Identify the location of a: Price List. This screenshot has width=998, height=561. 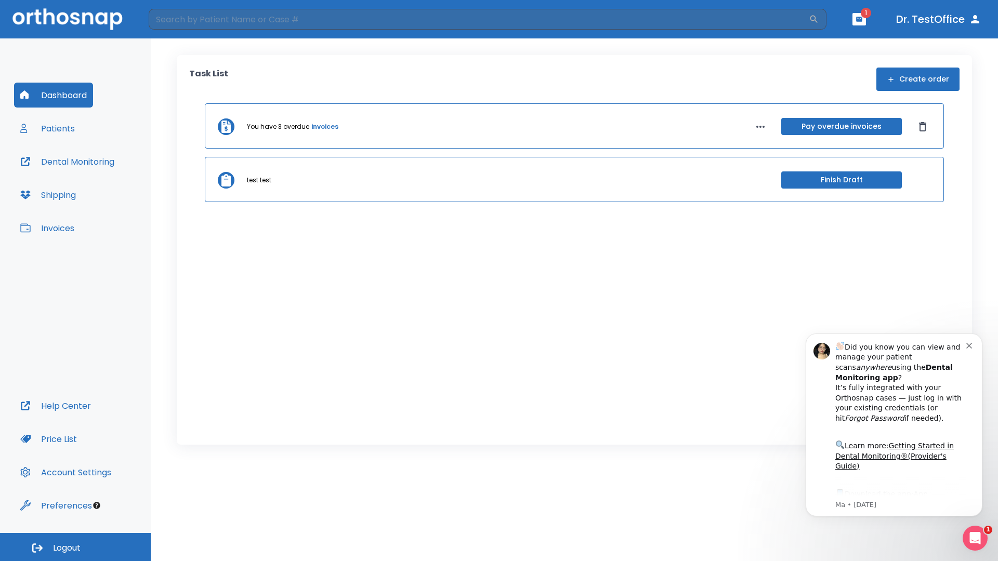
(48, 439).